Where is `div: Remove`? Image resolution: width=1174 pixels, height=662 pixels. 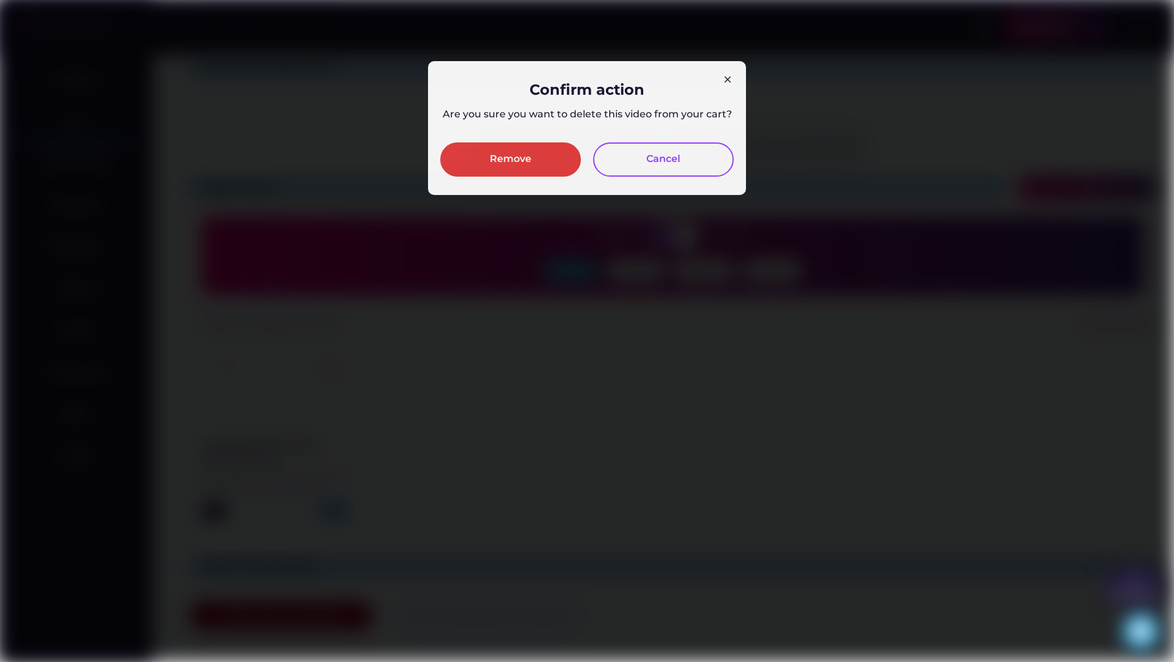 div: Remove is located at coordinates (511, 160).